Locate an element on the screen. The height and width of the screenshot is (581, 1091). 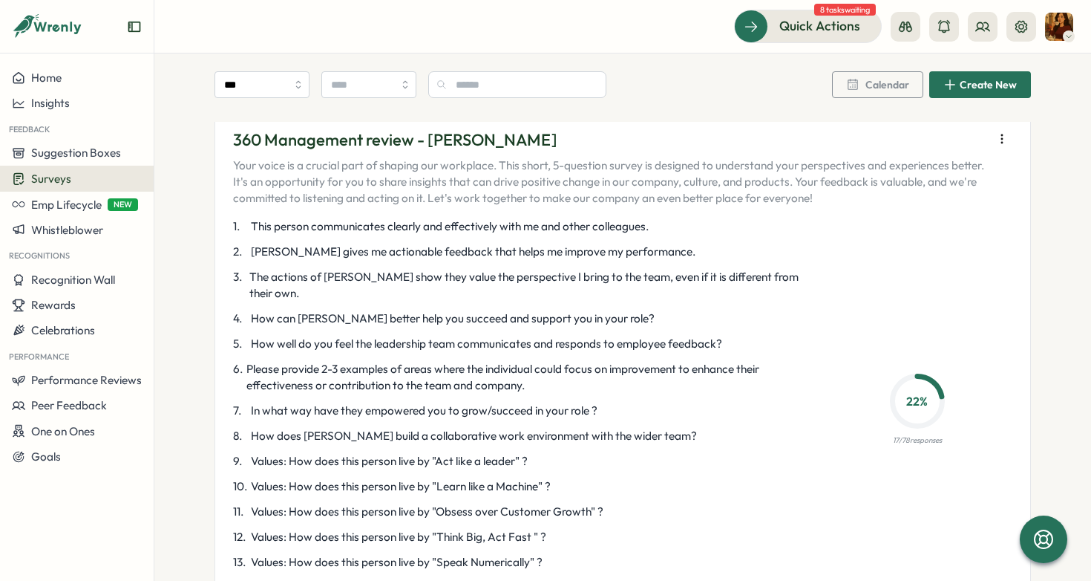
span: In what way have they empowered you to grow/succeed in your role ? is located at coordinates (424, 411).